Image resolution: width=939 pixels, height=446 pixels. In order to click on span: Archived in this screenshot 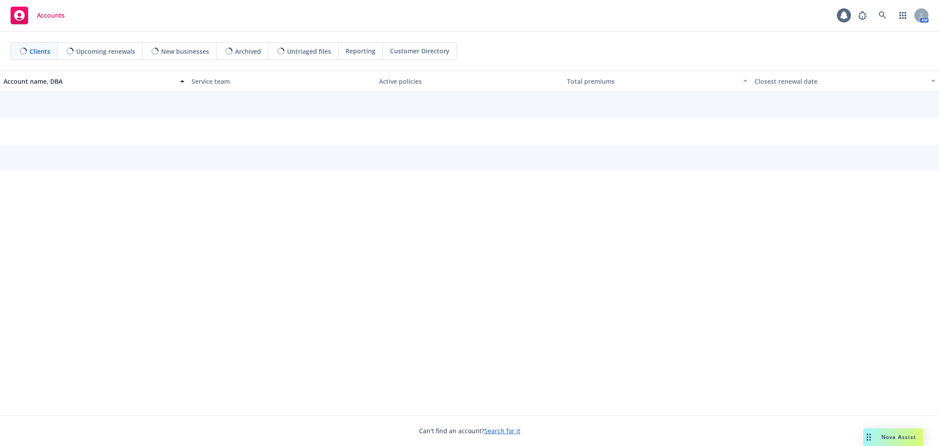, I will do `click(248, 51)`.